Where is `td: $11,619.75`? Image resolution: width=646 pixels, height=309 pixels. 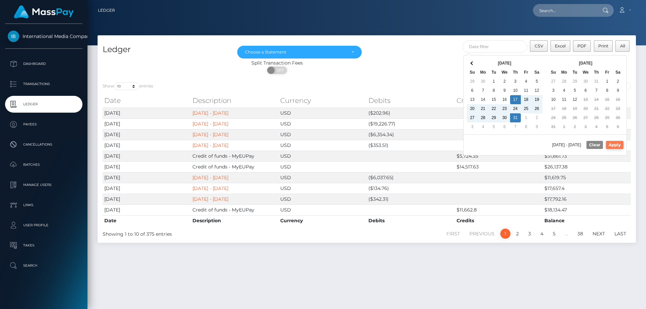
td: $11,619.75 is located at coordinates (587, 178).